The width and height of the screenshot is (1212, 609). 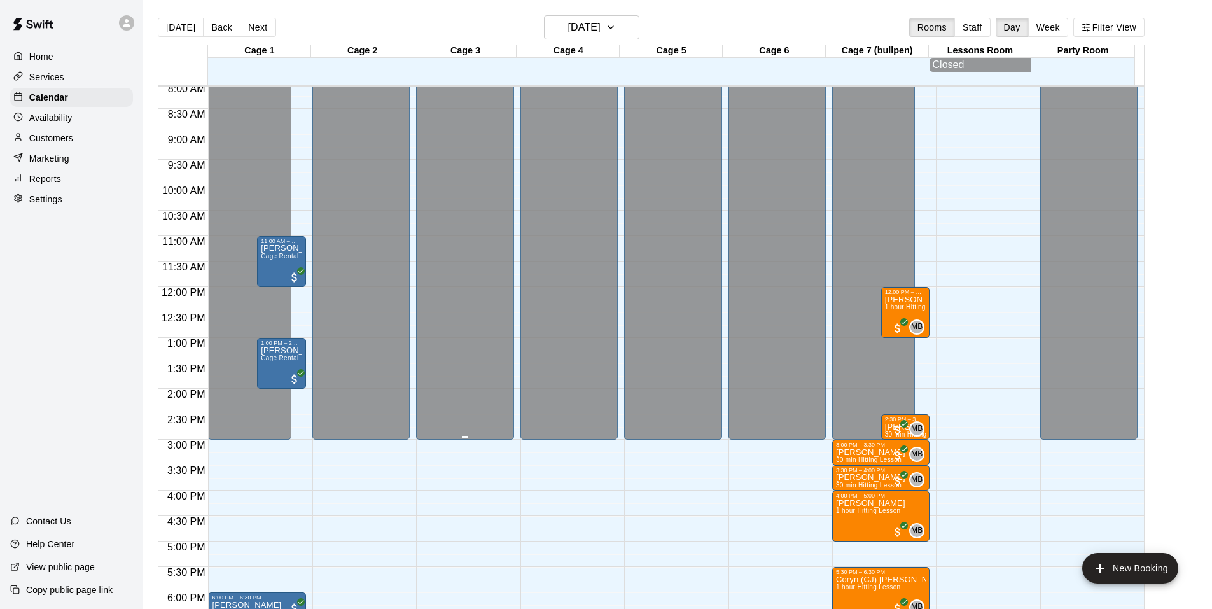 I want to click on button: Filter View, so click(x=1109, y=27).